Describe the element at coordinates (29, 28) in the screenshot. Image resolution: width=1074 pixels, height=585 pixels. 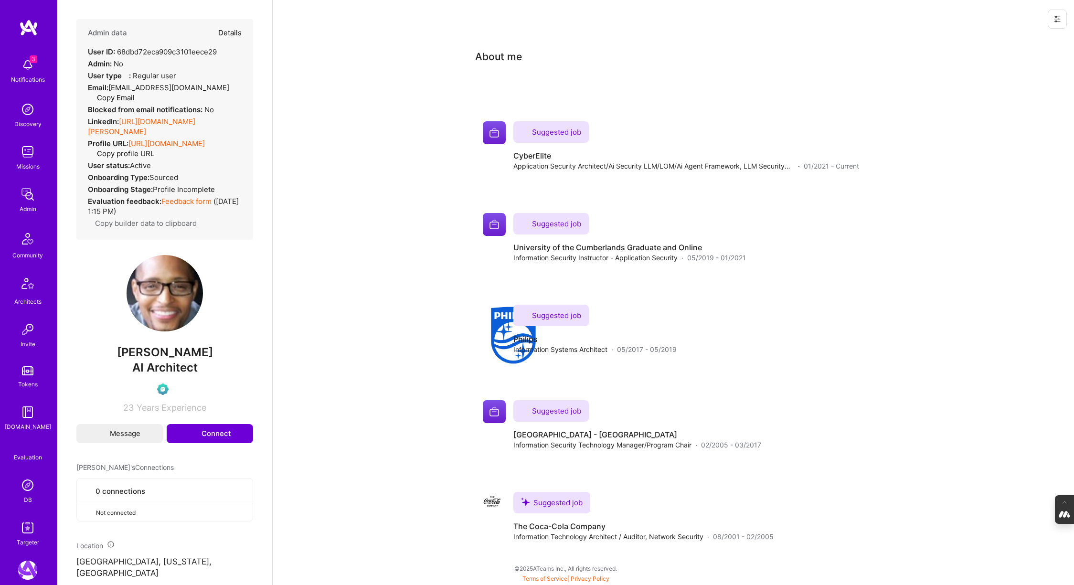
I see `img: logo` at that location.